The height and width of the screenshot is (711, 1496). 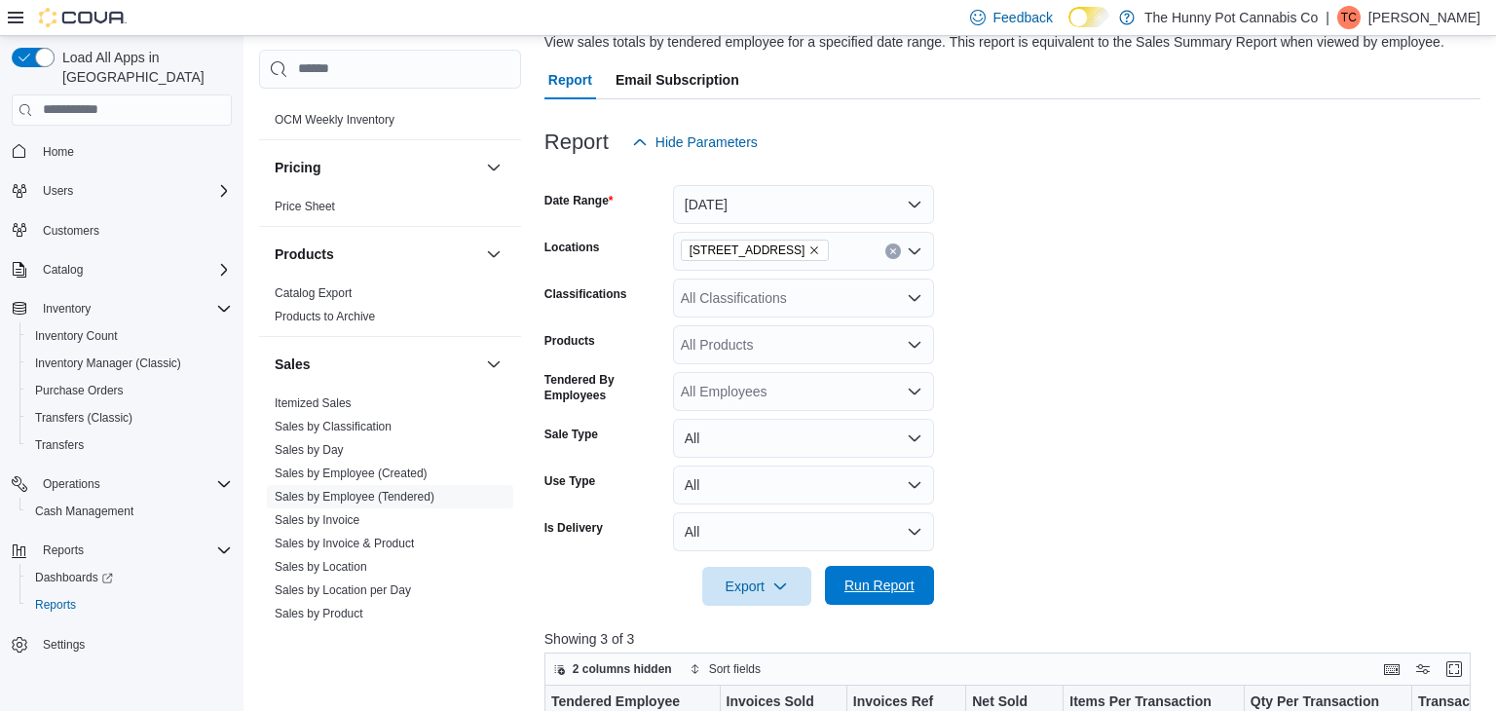 I want to click on button: Run Report, so click(x=879, y=585).